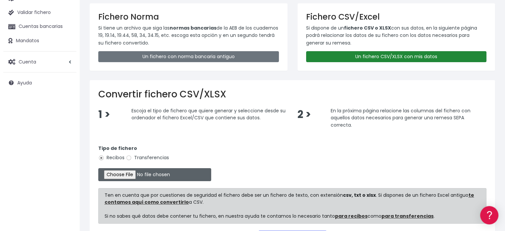 This screenshot has height=231, width=505. What do you see at coordinates (147, 157) in the screenshot?
I see `label: Transferencias` at bounding box center [147, 157].